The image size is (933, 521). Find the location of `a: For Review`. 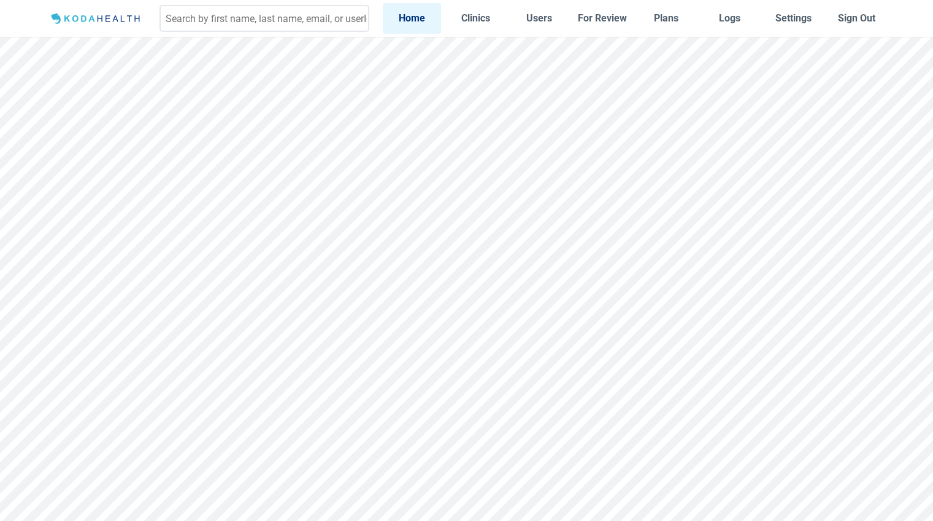

a: For Review is located at coordinates (602, 18).